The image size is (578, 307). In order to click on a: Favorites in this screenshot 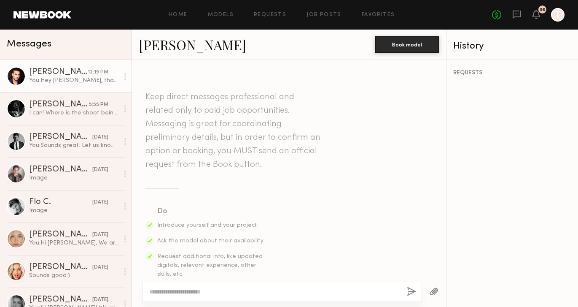, I will do `click(378, 15)`.